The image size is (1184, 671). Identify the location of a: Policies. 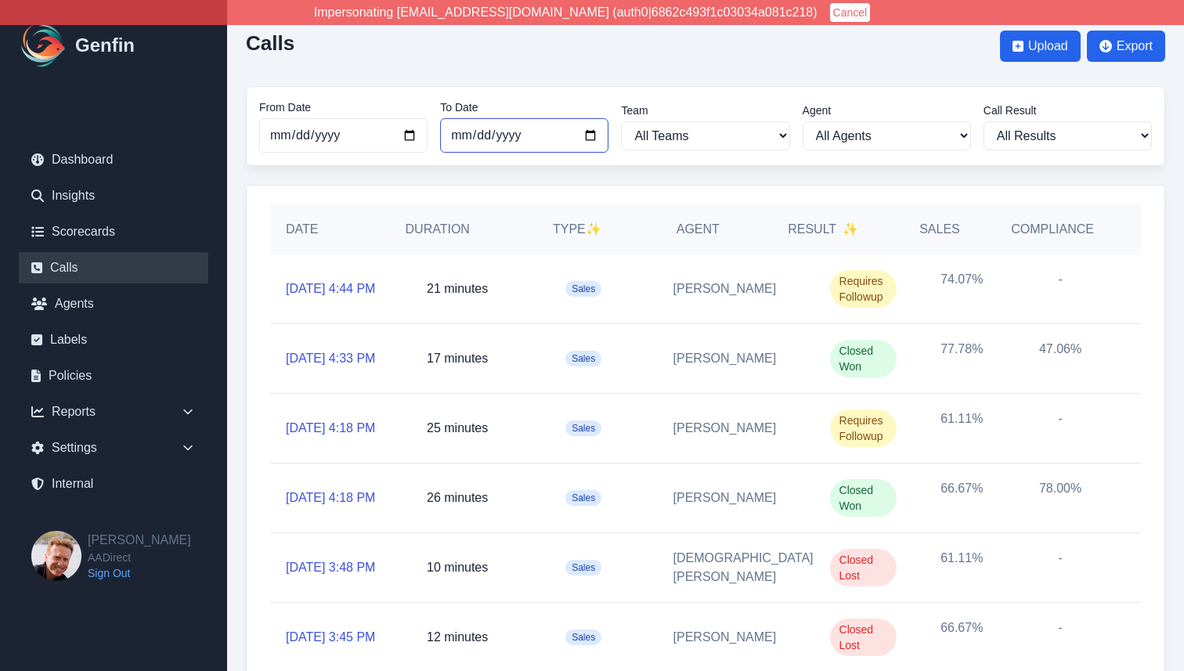
(114, 376).